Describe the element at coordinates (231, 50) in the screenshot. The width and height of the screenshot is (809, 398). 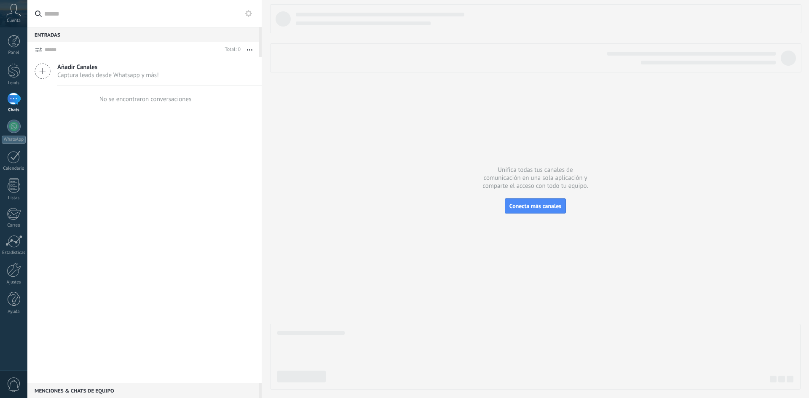
I see `div: Total: 0` at that location.